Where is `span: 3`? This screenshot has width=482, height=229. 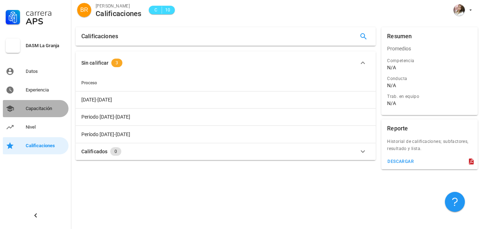
span: 3 is located at coordinates (117, 63).